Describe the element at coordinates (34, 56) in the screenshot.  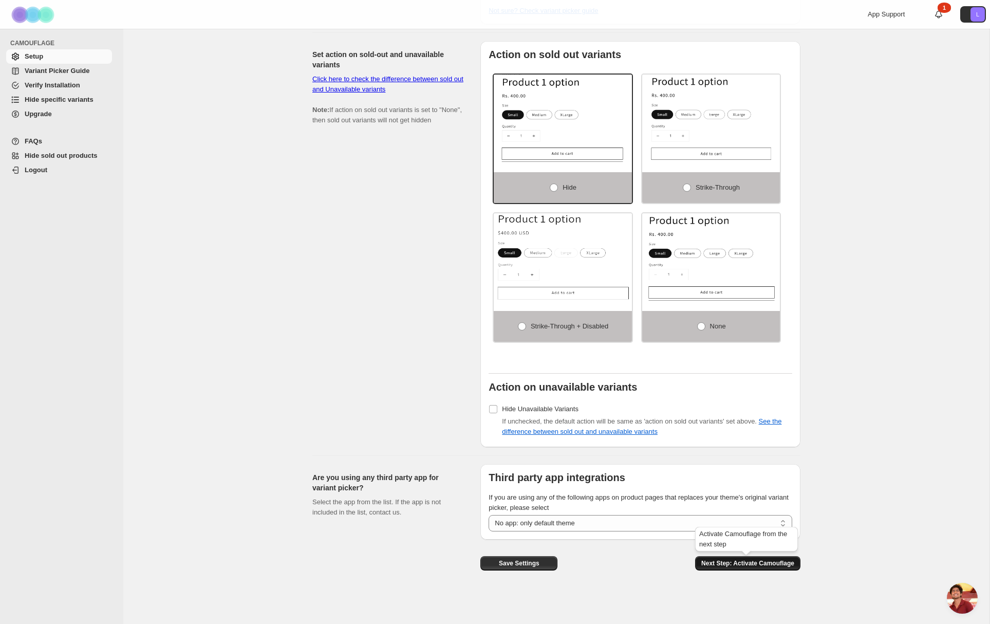
I see `span: Setup` at that location.